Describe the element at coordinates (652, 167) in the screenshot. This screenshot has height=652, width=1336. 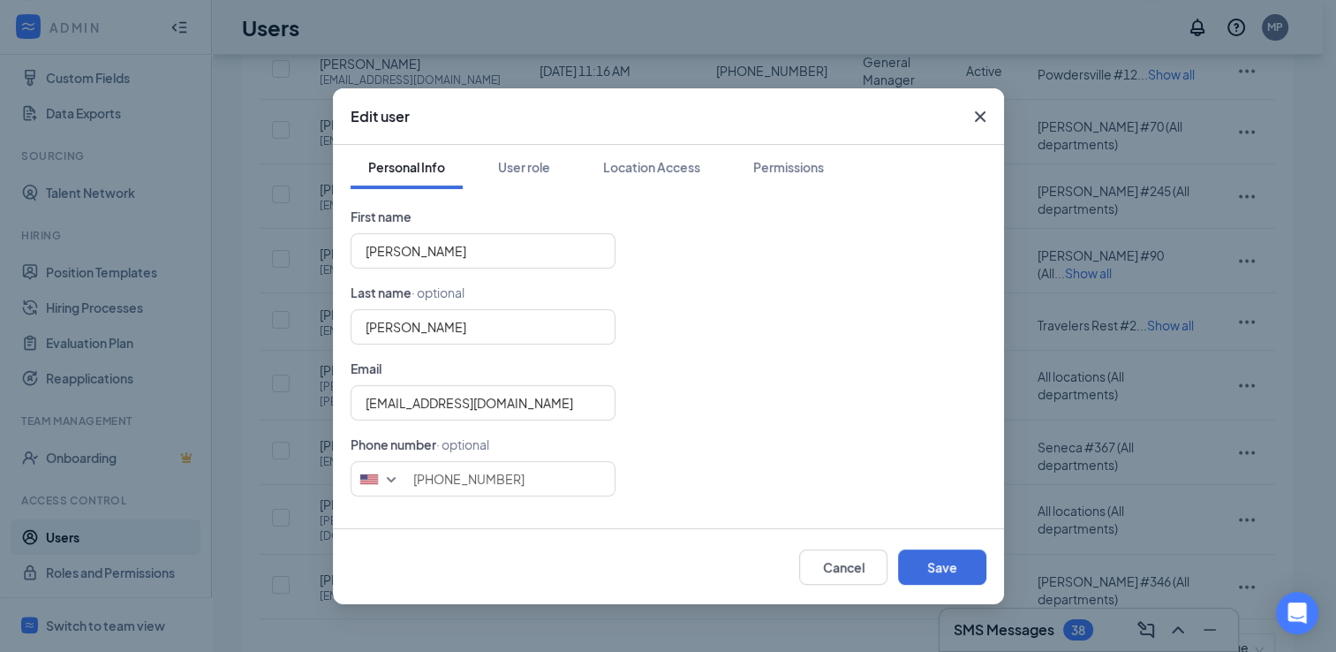
I see `div: Location Access` at that location.